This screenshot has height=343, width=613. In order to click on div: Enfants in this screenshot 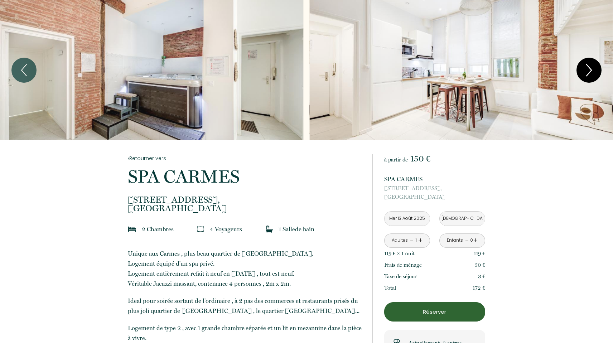, I will do `click(455, 240)`.